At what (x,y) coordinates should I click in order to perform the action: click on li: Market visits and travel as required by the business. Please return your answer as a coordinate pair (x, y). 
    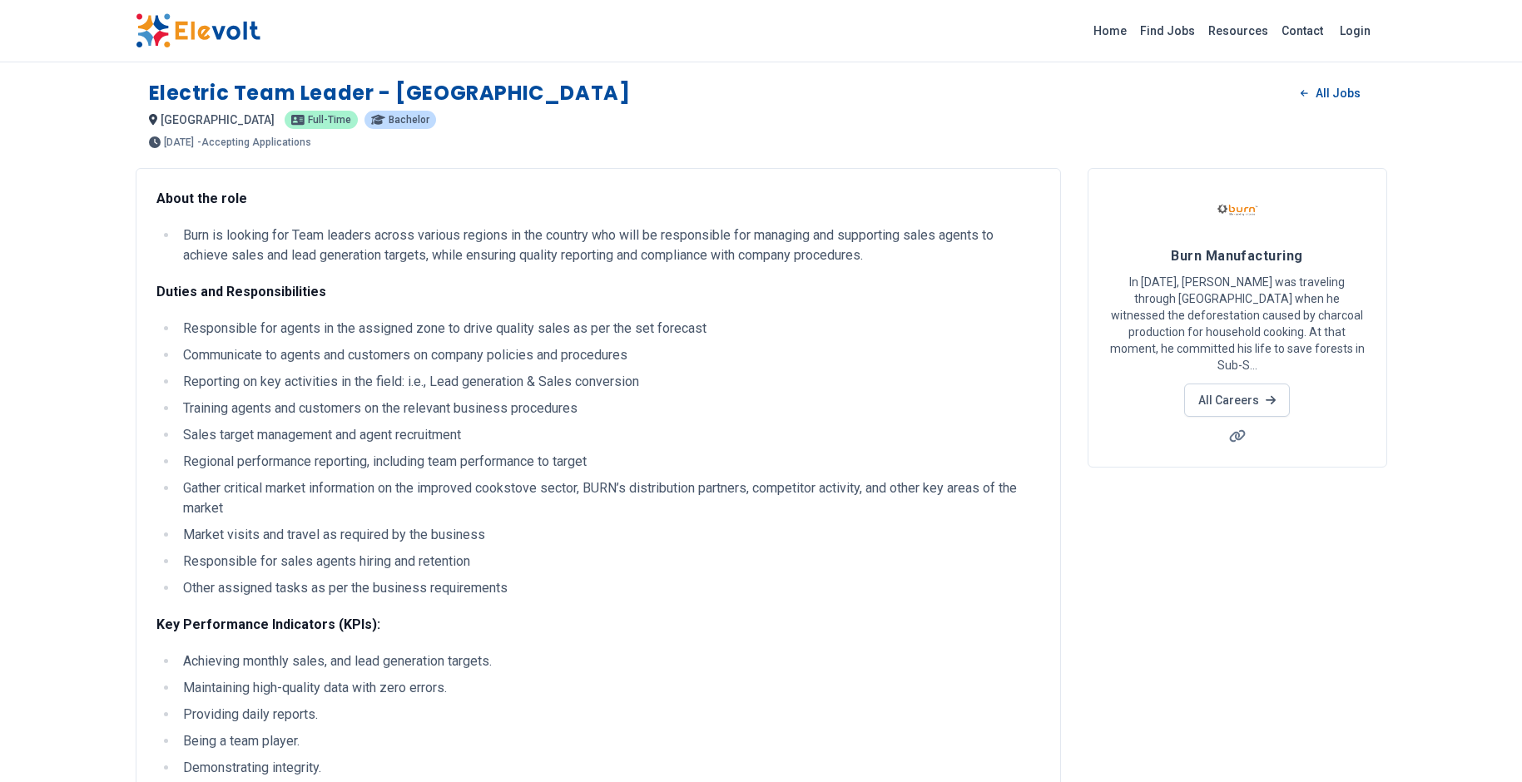
    Looking at the image, I should click on (609, 535).